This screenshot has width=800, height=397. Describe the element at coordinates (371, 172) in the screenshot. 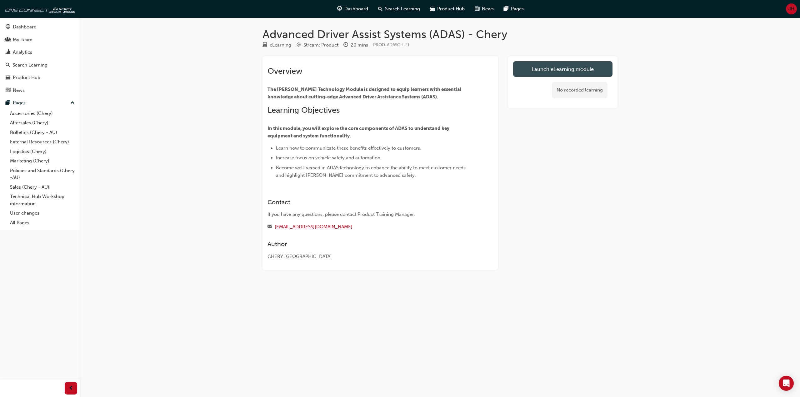

I see `span: Become well-versed in ADAS technology to enhance the ability to meet customer needs and highlight...` at that location.